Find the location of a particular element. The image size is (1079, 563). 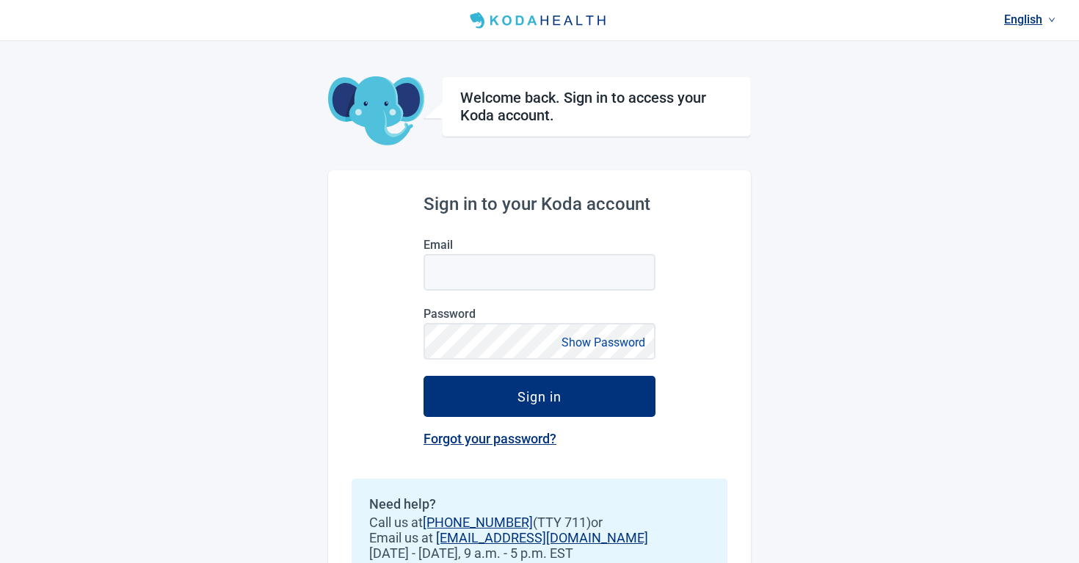

button: Show Password is located at coordinates (603, 342).